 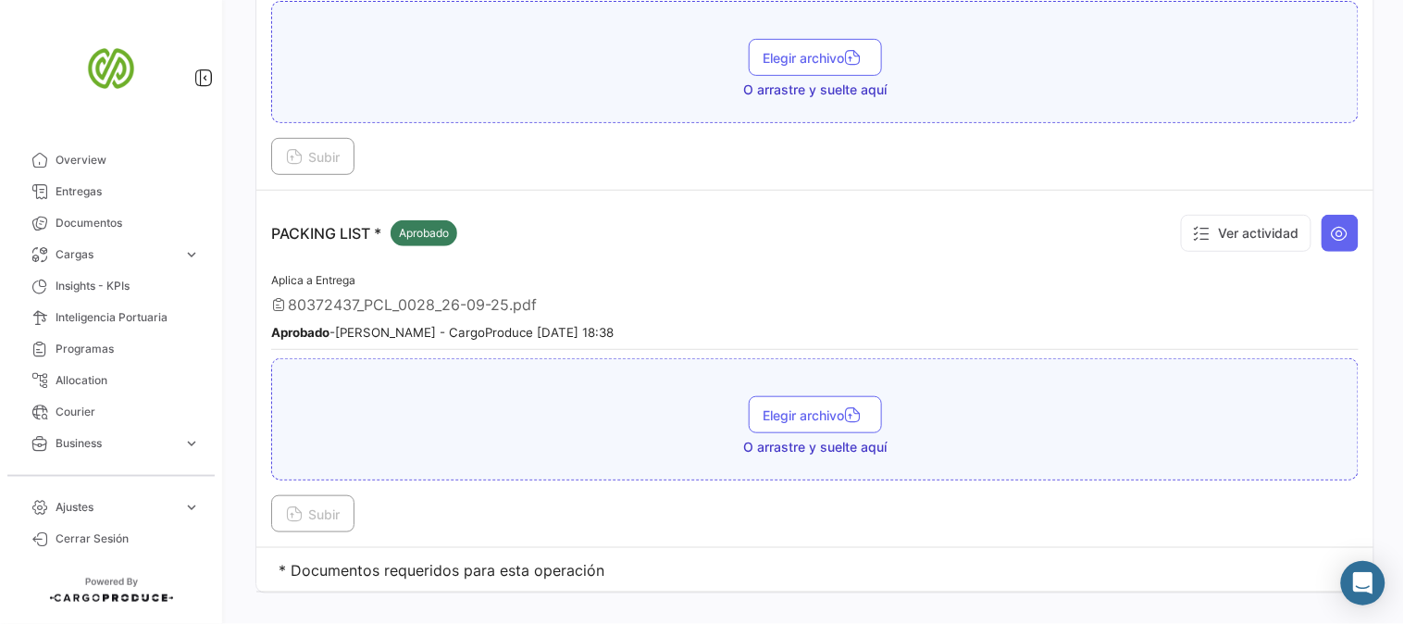 I want to click on a: Inteligencia Portuaria, so click(x=111, y=317).